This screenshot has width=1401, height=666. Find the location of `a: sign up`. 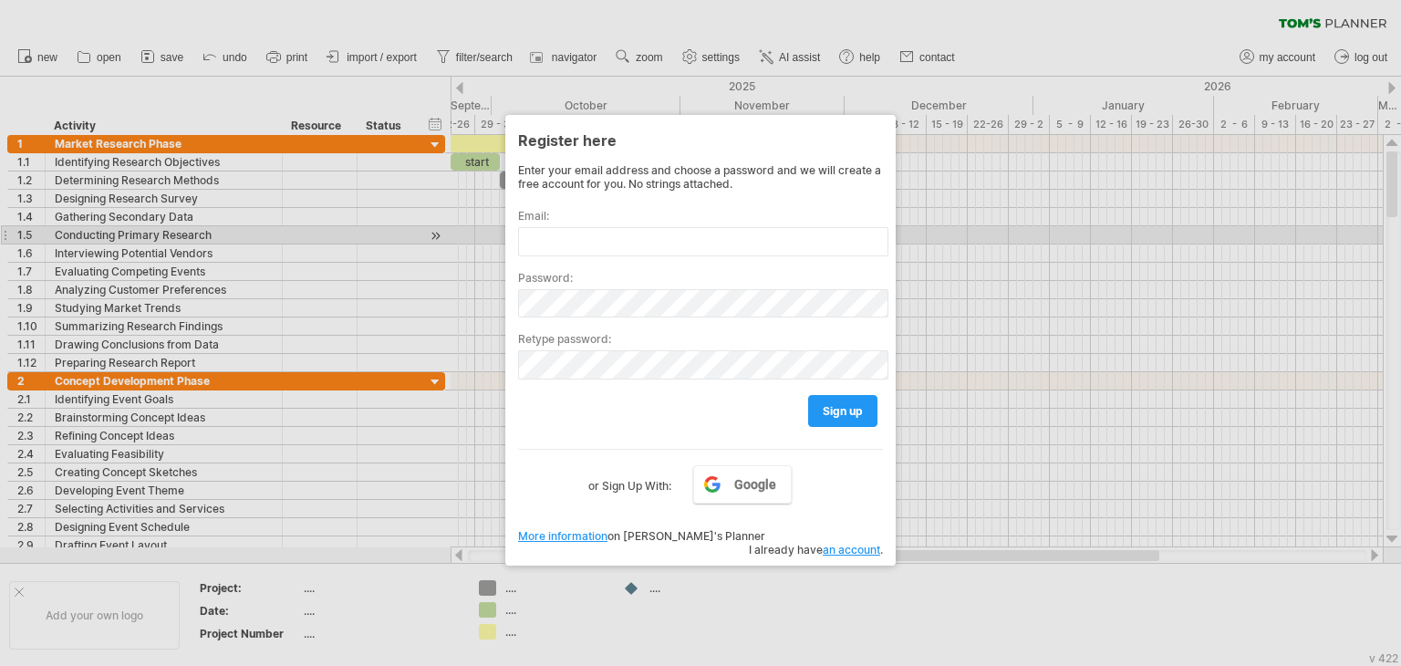

a: sign up is located at coordinates (843, 410).